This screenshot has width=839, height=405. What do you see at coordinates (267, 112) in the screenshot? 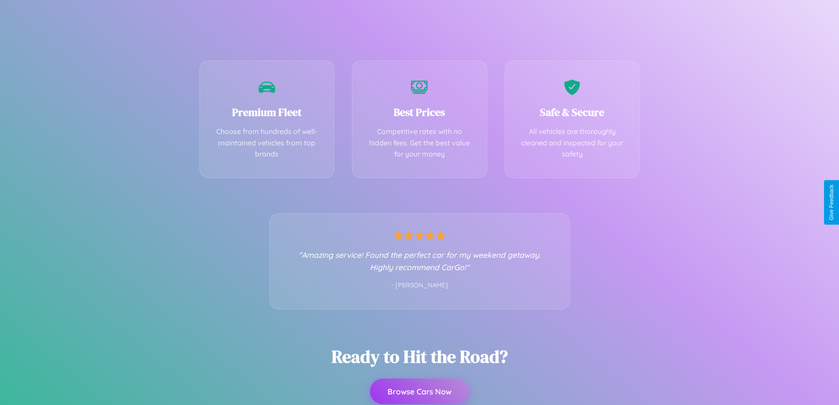
I see `h3: Premium Fleet` at bounding box center [267, 112].